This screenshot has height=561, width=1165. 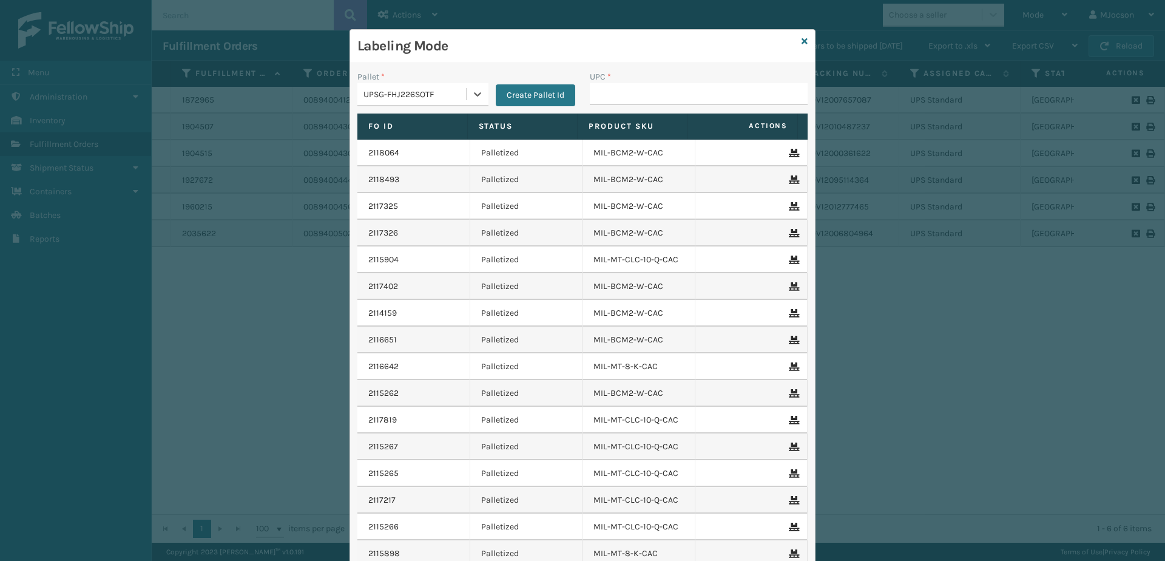 What do you see at coordinates (744, 126) in the screenshot?
I see `span: Actions` at bounding box center [744, 126].